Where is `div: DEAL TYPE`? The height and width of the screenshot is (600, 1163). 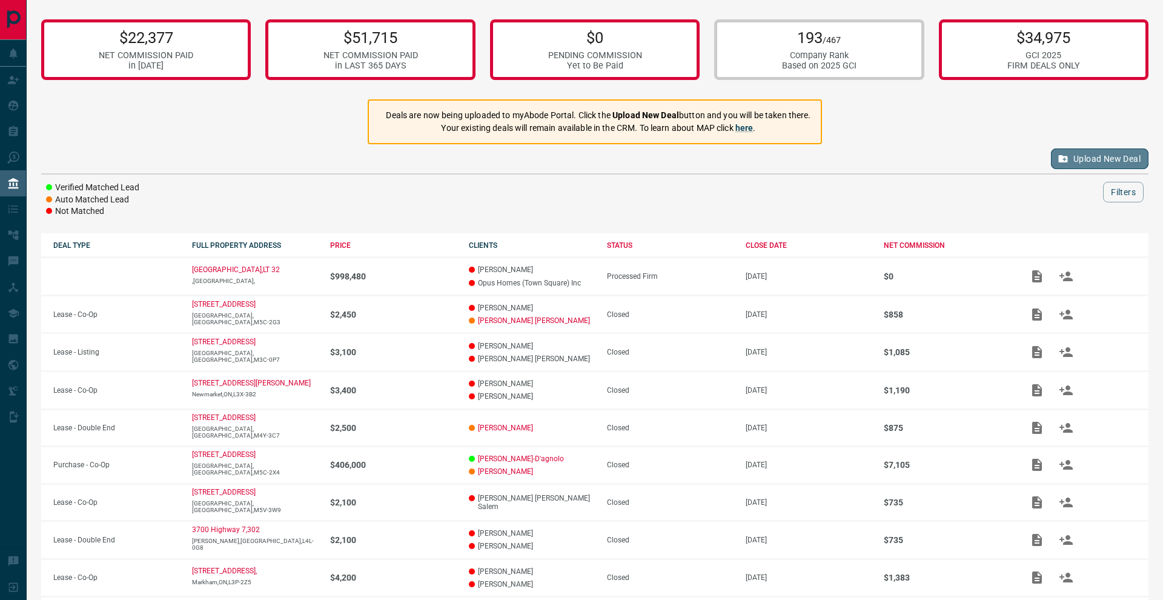
div: DEAL TYPE is located at coordinates (116, 245).